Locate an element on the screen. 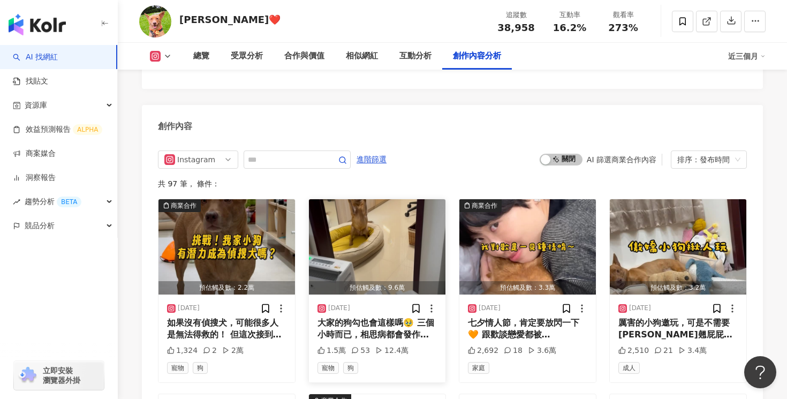 This screenshot has height=399, width=787. div: BETA is located at coordinates (69, 202).